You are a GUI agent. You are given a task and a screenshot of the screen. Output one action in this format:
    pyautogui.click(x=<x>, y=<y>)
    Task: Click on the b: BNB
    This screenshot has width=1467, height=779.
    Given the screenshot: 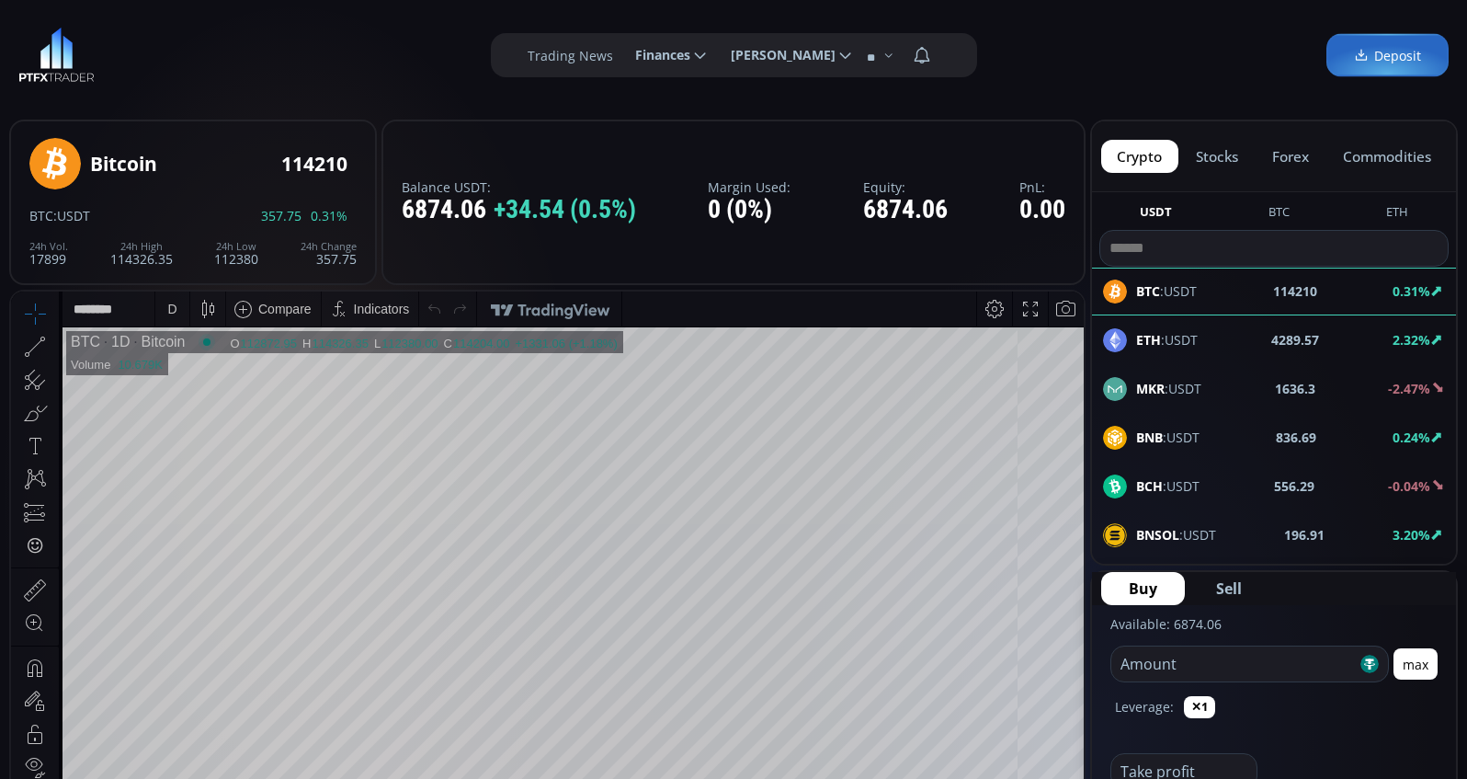 What is the action you would take?
    pyautogui.click(x=1149, y=437)
    